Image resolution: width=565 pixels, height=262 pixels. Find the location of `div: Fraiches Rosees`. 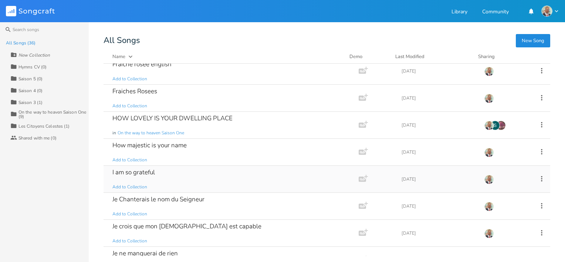

div: Fraiches Rosees is located at coordinates (135, 91).